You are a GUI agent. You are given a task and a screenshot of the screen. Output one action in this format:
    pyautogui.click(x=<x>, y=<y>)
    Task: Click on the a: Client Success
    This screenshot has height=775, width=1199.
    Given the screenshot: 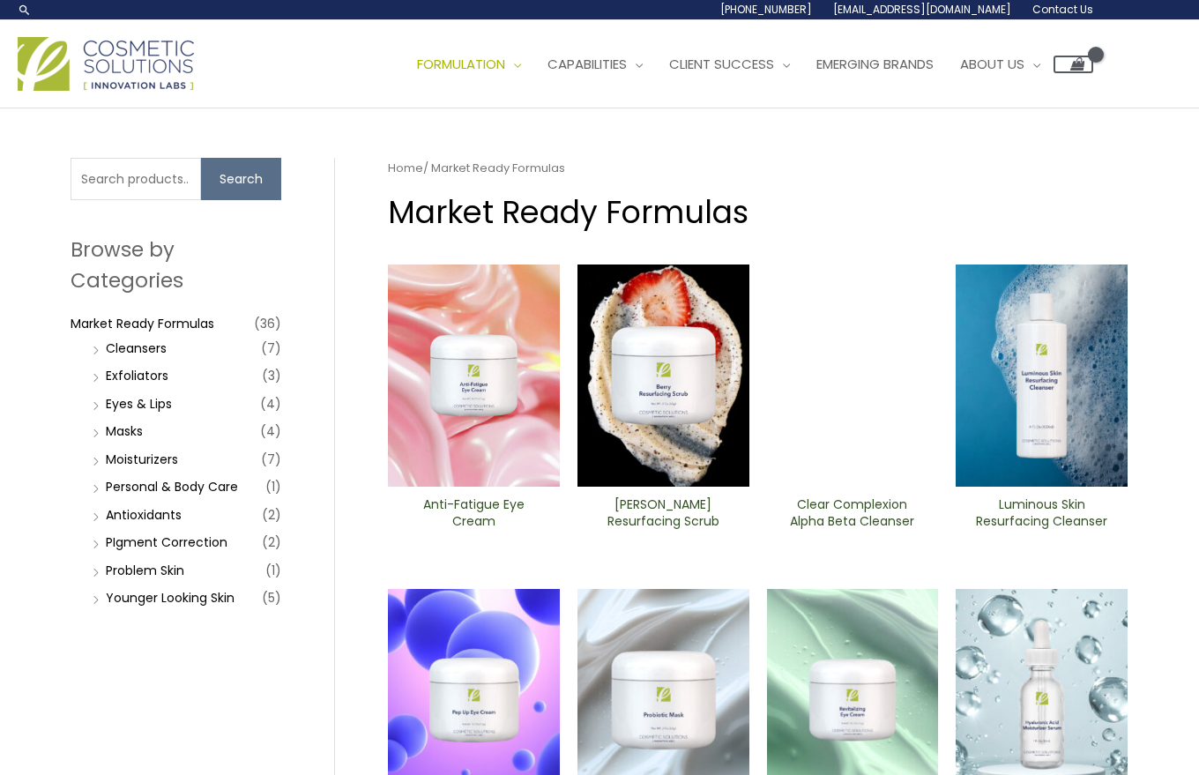 What is the action you would take?
    pyautogui.click(x=729, y=64)
    